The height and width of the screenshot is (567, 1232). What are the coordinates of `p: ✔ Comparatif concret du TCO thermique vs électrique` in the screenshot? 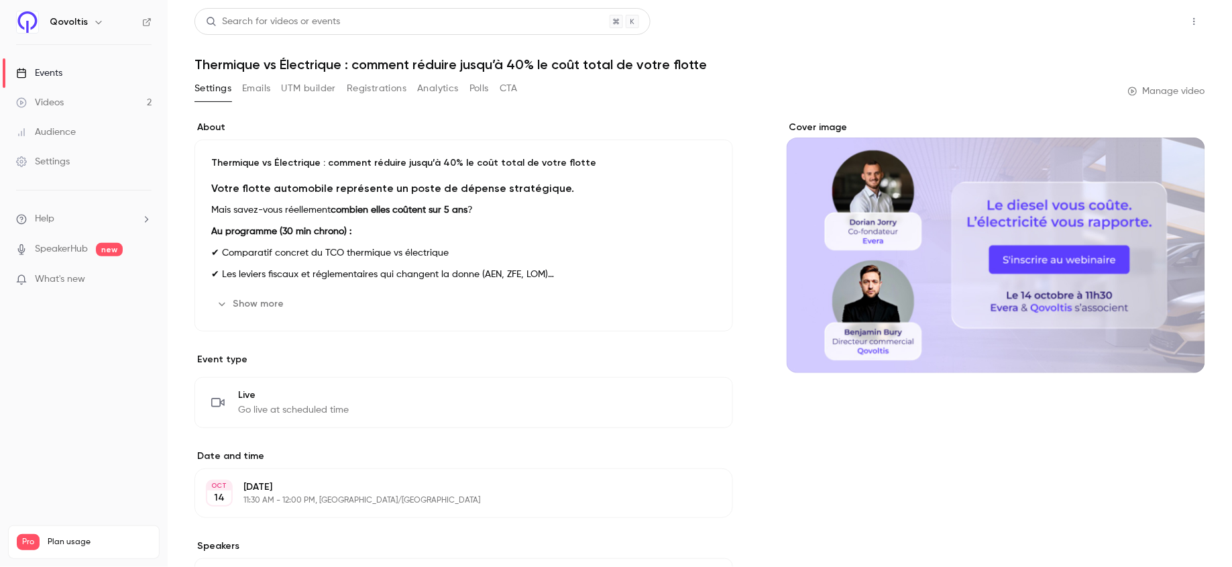 It's located at (464, 253).